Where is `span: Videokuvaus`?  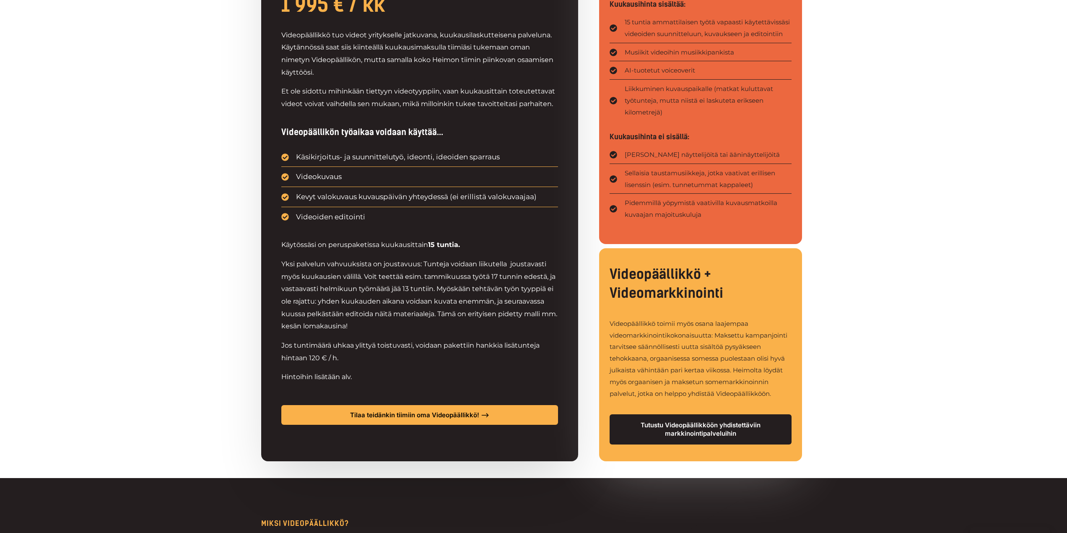 span: Videokuvaus is located at coordinates (318, 177).